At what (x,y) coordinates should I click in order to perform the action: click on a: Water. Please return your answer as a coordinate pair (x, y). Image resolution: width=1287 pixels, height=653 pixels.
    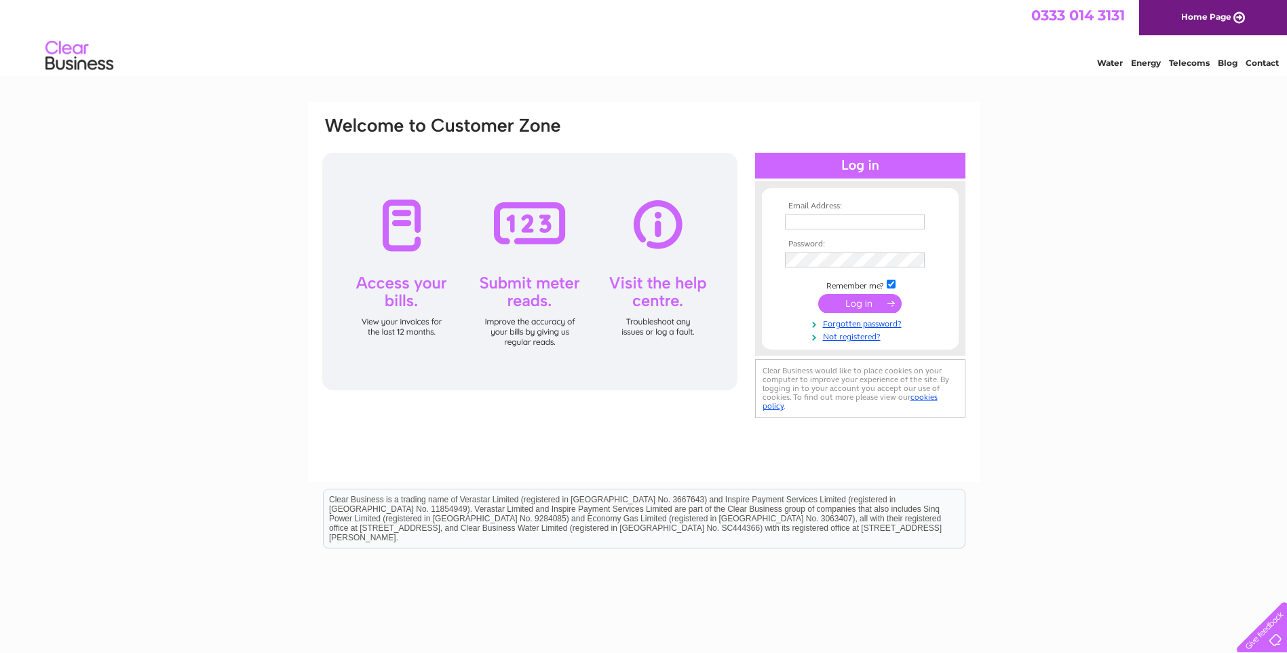
    Looking at the image, I should click on (1110, 62).